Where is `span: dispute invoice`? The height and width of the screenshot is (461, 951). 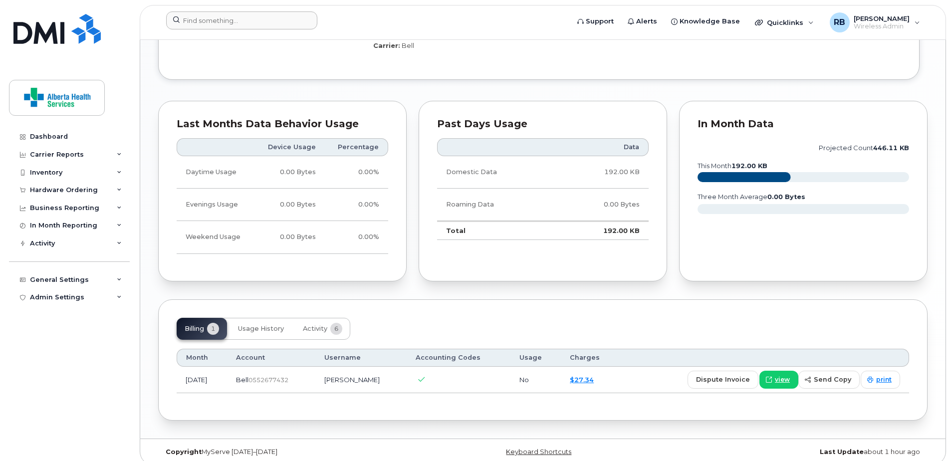 span: dispute invoice is located at coordinates (723, 379).